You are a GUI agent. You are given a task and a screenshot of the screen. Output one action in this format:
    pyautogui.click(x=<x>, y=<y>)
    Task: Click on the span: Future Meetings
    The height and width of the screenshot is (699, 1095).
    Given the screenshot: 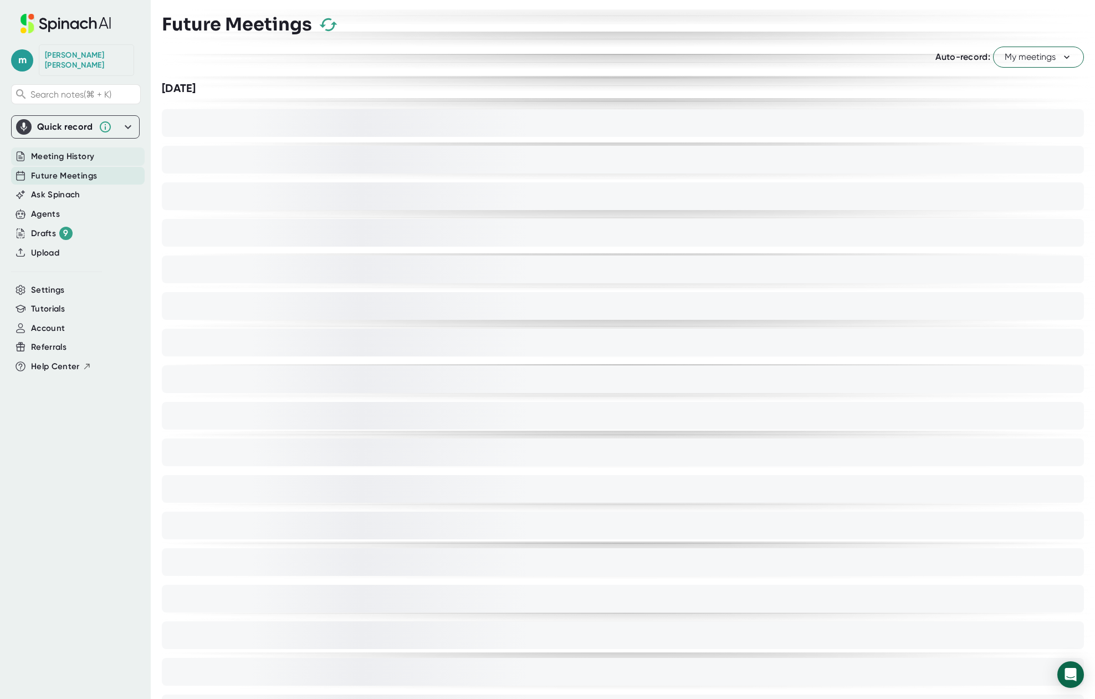 What is the action you would take?
    pyautogui.click(x=64, y=176)
    